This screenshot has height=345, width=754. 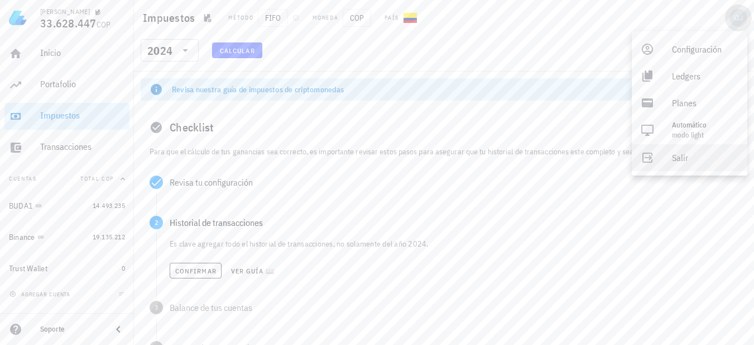 What do you see at coordinates (253, 270) in the screenshot?
I see `button: Ver guía 📖` at bounding box center [253, 270].